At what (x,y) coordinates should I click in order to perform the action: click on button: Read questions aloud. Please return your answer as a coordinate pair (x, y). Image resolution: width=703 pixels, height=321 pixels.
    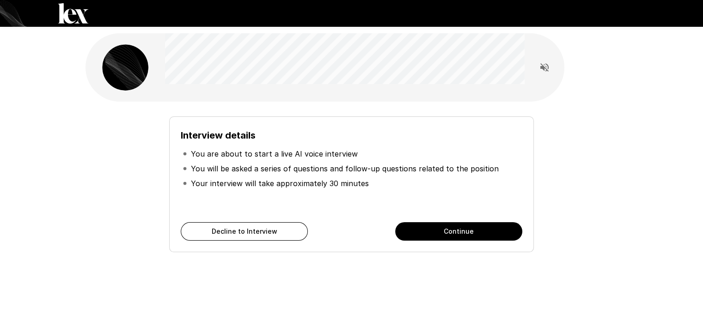
    Looking at the image, I should click on (545, 68).